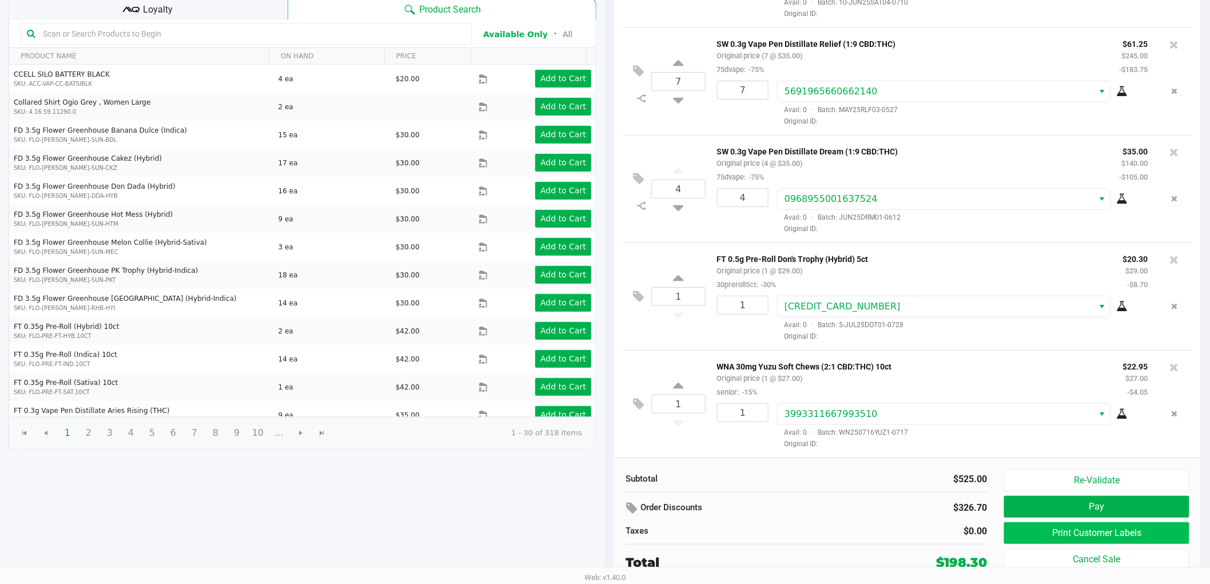 The width and height of the screenshot is (1210, 584). What do you see at coordinates (1097, 507) in the screenshot?
I see `button: Pay` at bounding box center [1097, 507].